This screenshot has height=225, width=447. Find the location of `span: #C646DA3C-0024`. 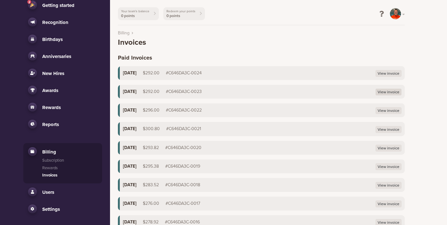

span: #C646DA3C-0024 is located at coordinates (184, 73).